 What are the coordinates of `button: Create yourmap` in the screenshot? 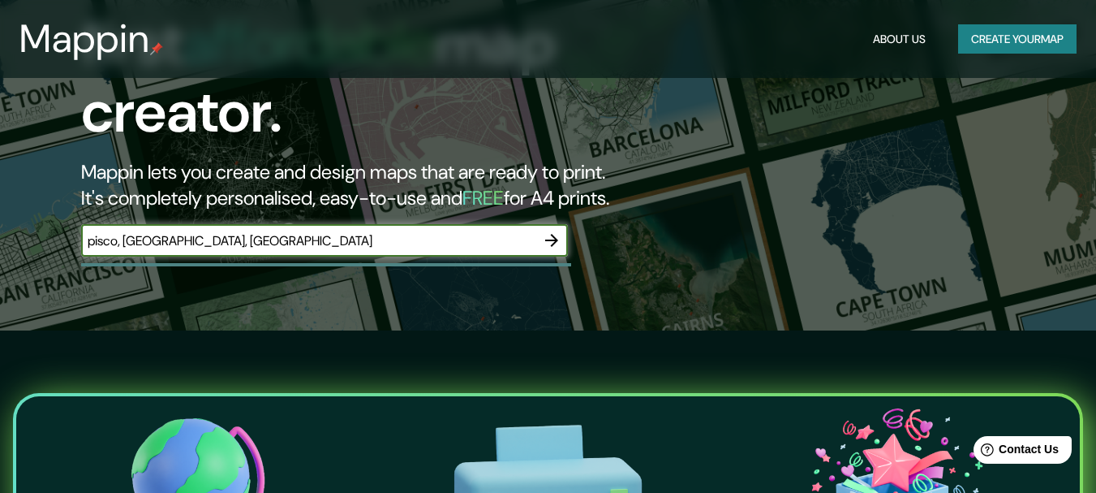 It's located at (1018, 39).